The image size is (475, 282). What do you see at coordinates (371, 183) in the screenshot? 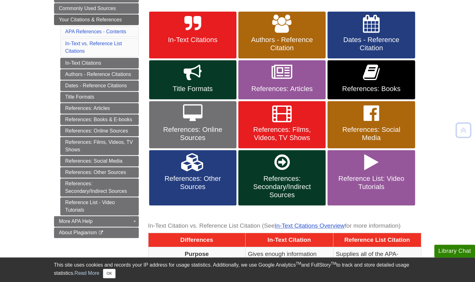
I see `span: Reference List: Video Tutorials` at bounding box center [371, 183].